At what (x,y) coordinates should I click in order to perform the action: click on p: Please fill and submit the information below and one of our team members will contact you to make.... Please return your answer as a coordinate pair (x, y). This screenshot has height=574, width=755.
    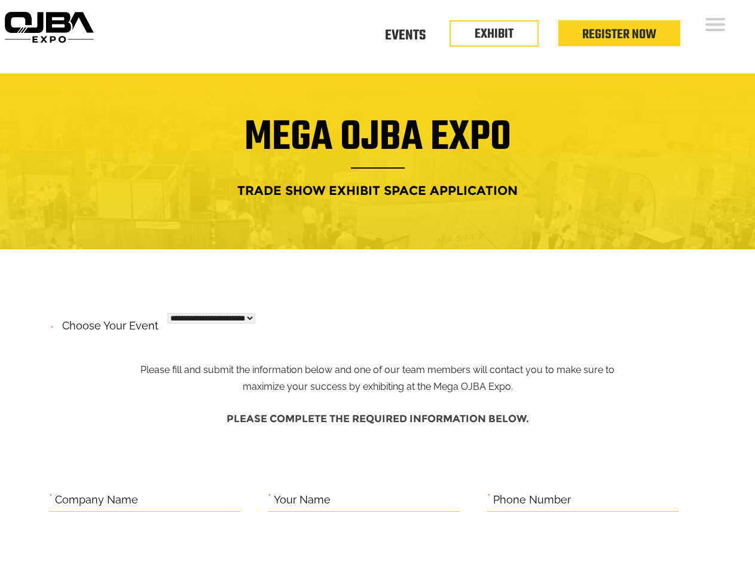
    Looking at the image, I should click on (377, 356).